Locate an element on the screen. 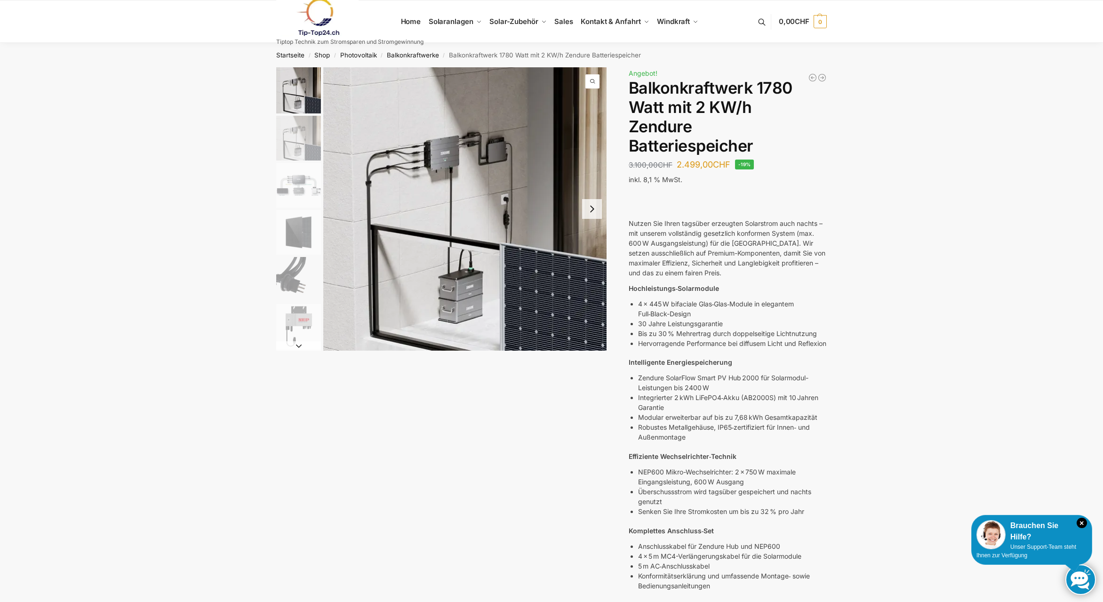  span: inkl. 8,1 % MwSt. is located at coordinates (655, 179).